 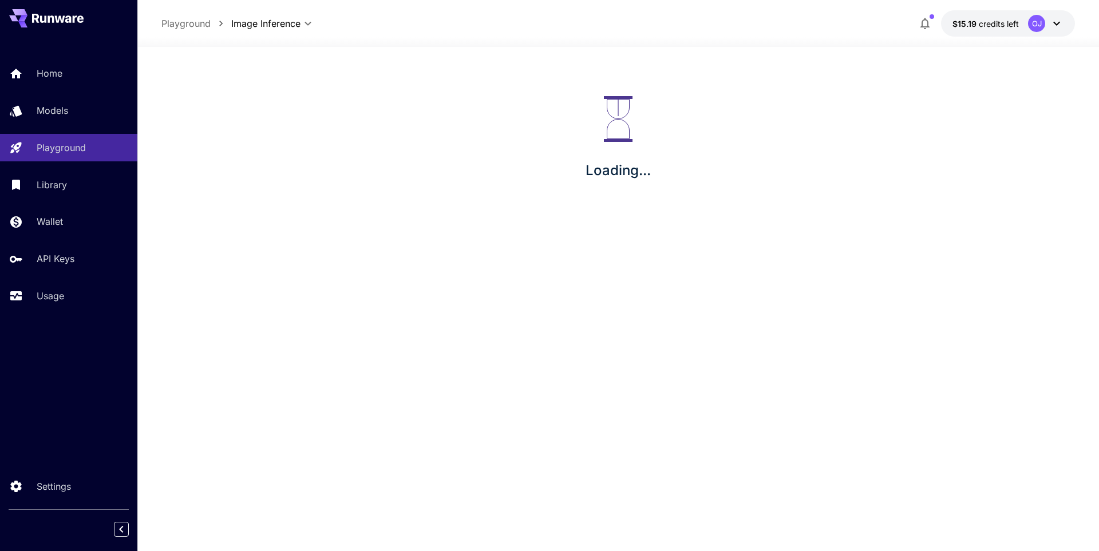 What do you see at coordinates (1037, 23) in the screenshot?
I see `div: OJ` at bounding box center [1037, 23].